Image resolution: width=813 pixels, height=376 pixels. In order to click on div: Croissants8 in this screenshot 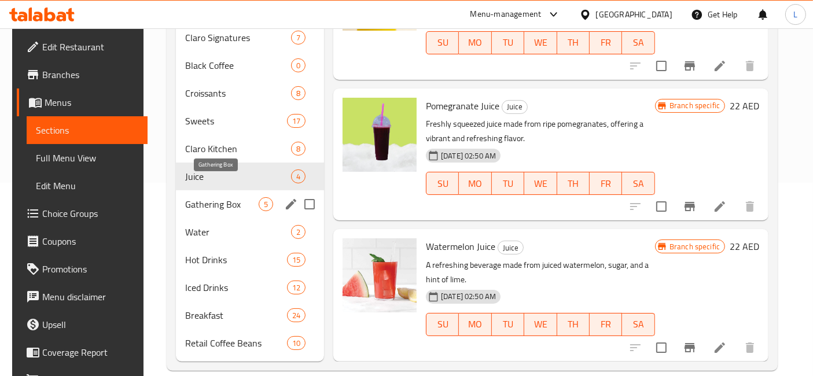, I will do `click(250, 93)`.